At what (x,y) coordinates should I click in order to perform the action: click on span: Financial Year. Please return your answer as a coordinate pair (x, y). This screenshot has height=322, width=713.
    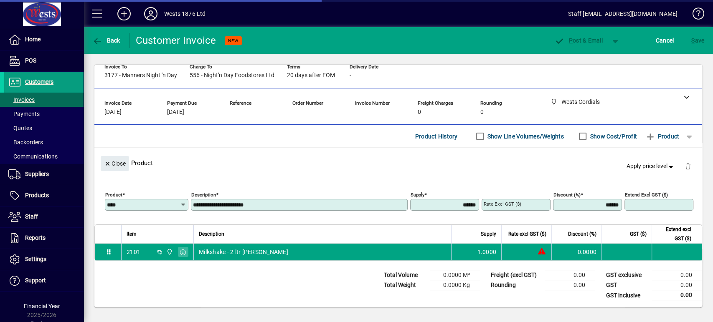
    Looking at the image, I should click on (42, 307).